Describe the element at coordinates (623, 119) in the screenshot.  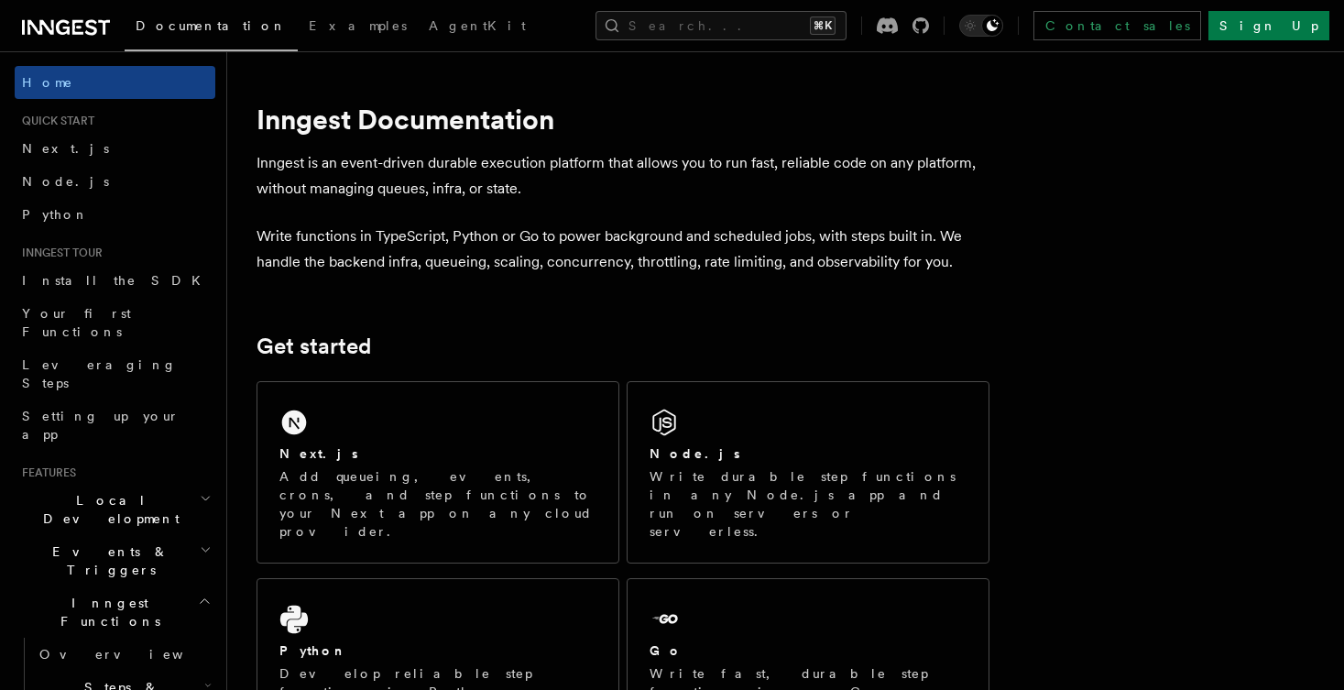
I see `h1: Inngest Documentation` at that location.